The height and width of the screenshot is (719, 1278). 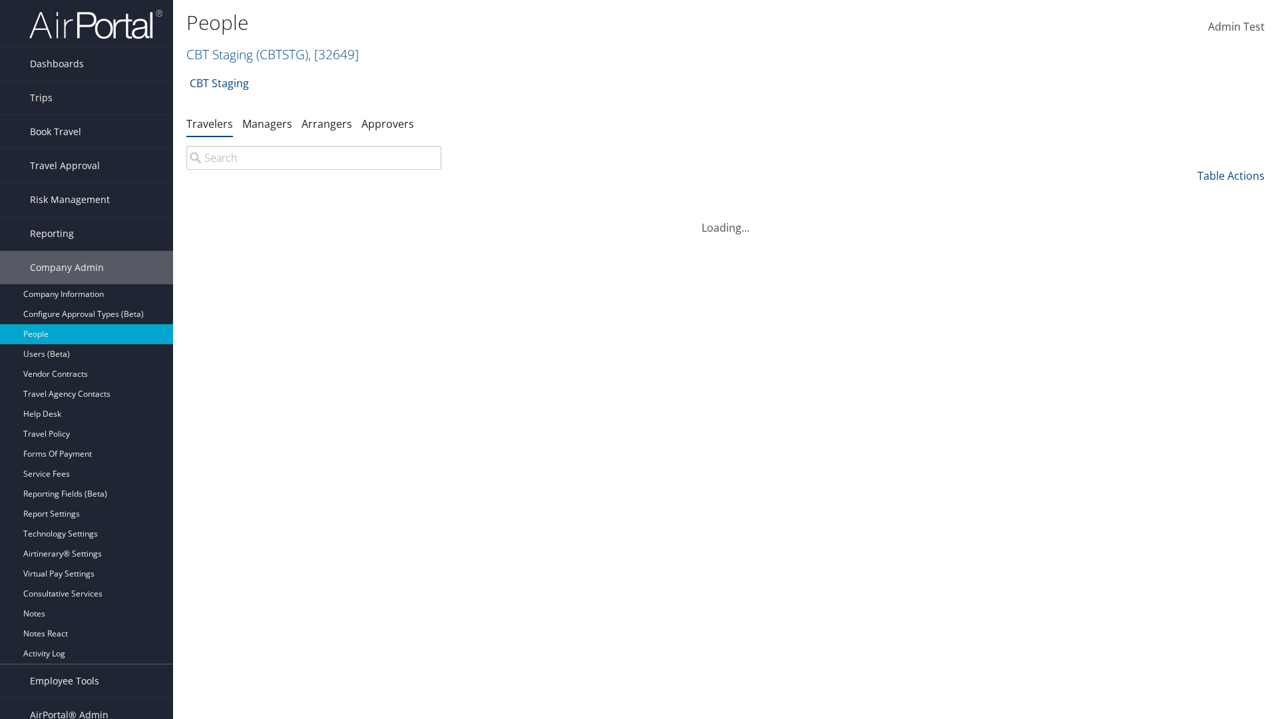 I want to click on h1: People, so click(x=546, y=23).